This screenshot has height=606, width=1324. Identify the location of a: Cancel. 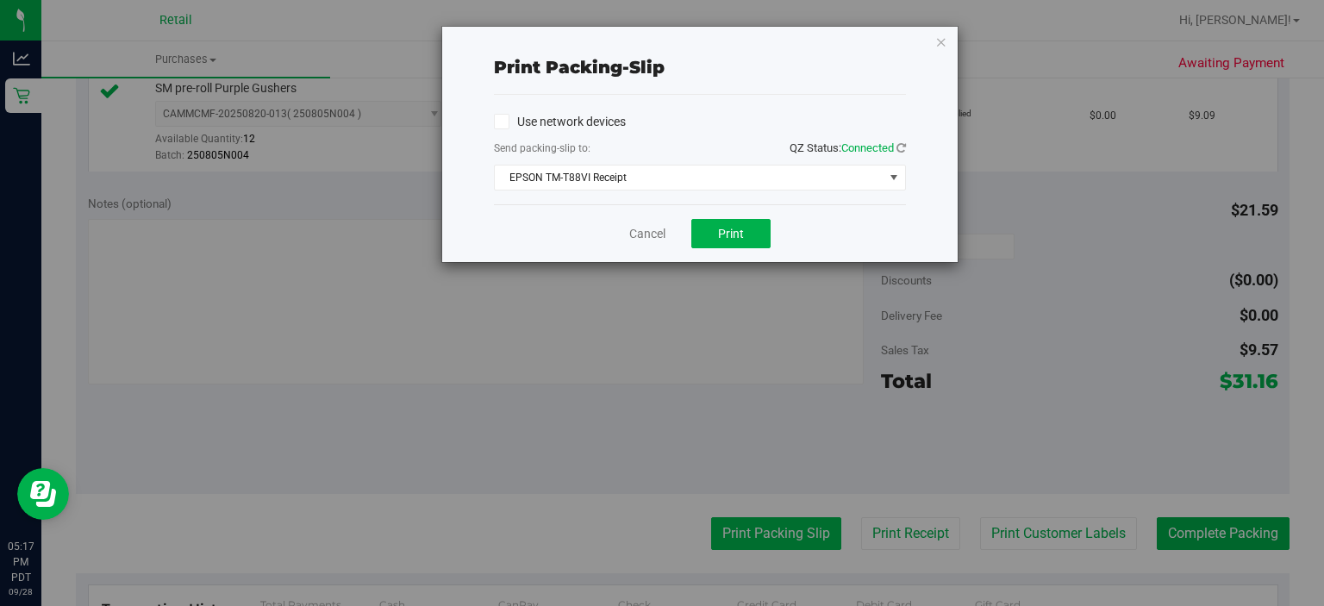
(647, 234).